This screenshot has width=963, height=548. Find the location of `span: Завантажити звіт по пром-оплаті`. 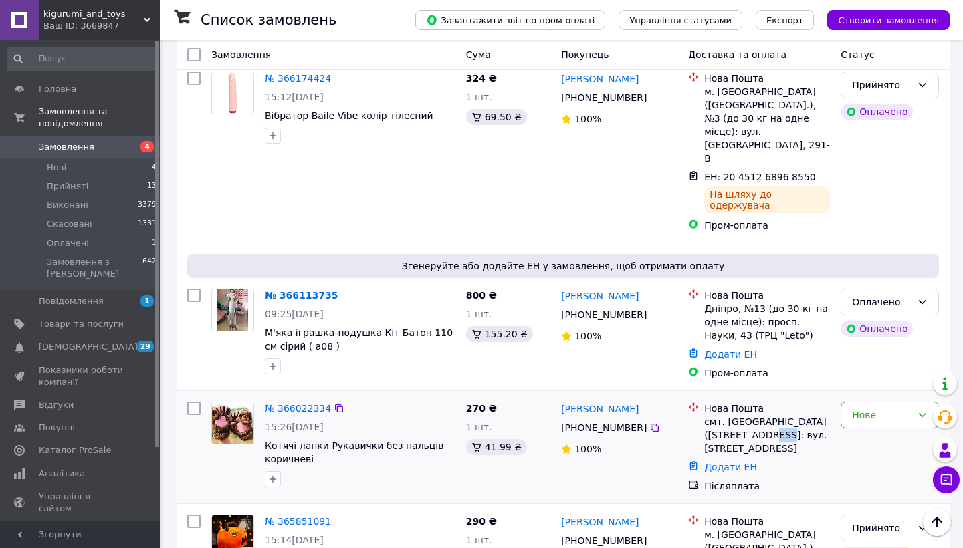

span: Завантажити звіт по пром-оплаті is located at coordinates (510, 20).